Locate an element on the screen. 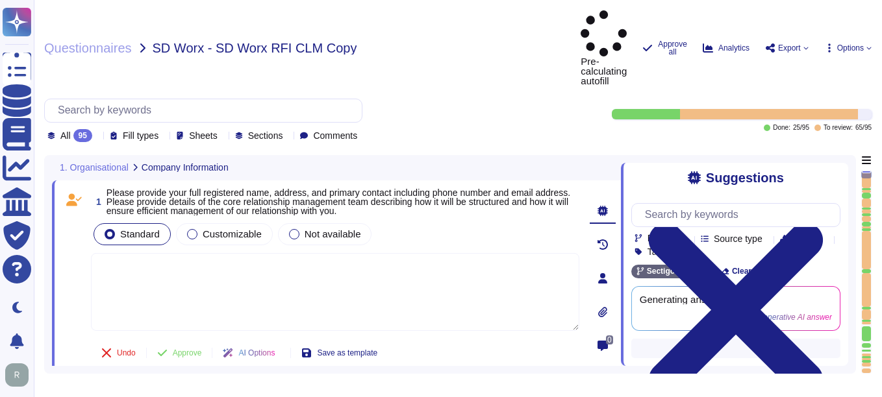  span: Analytics is located at coordinates (734, 48).